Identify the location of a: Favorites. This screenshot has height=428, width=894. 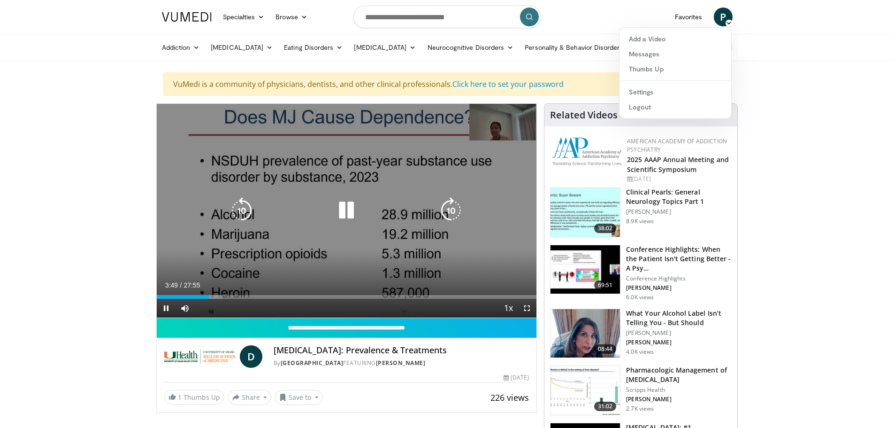
(689, 17).